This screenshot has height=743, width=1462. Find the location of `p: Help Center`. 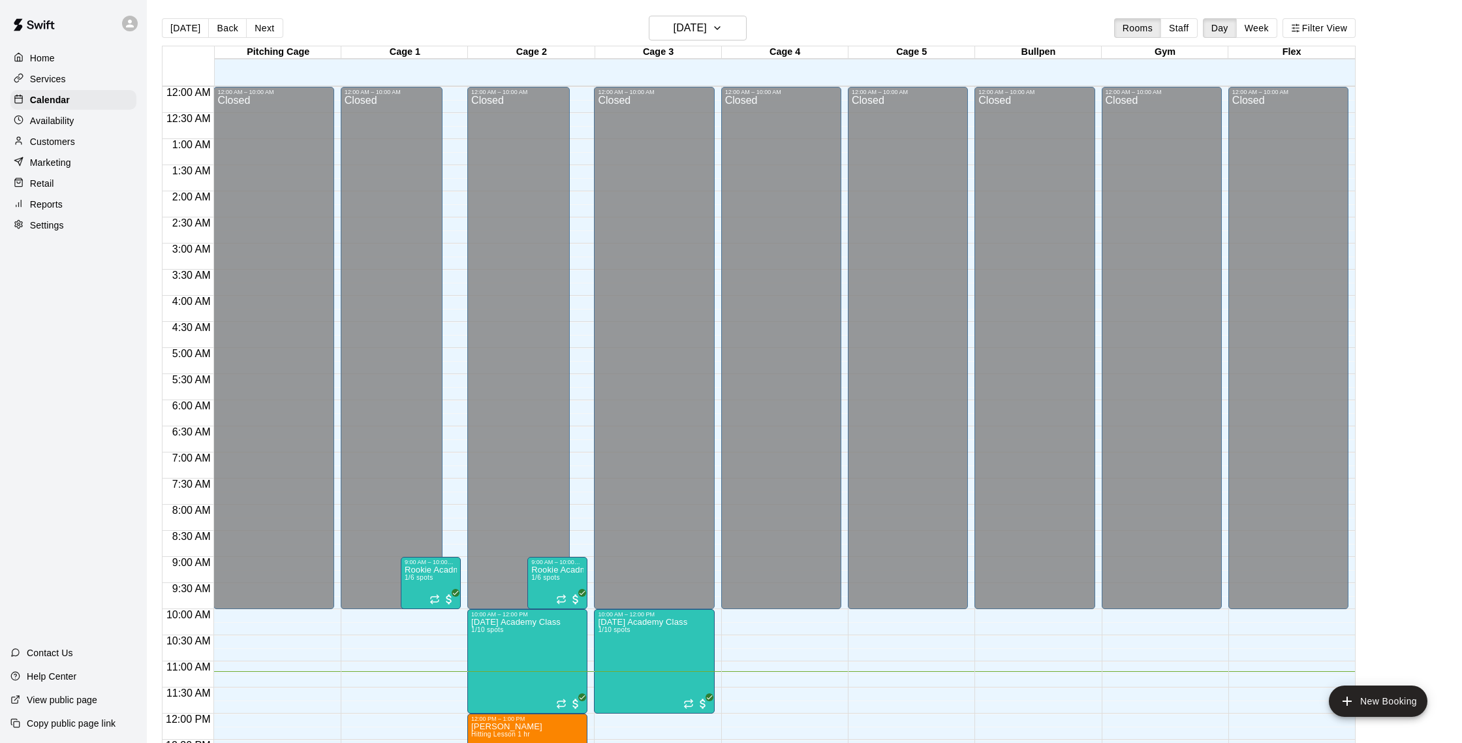

p: Help Center is located at coordinates (52, 676).